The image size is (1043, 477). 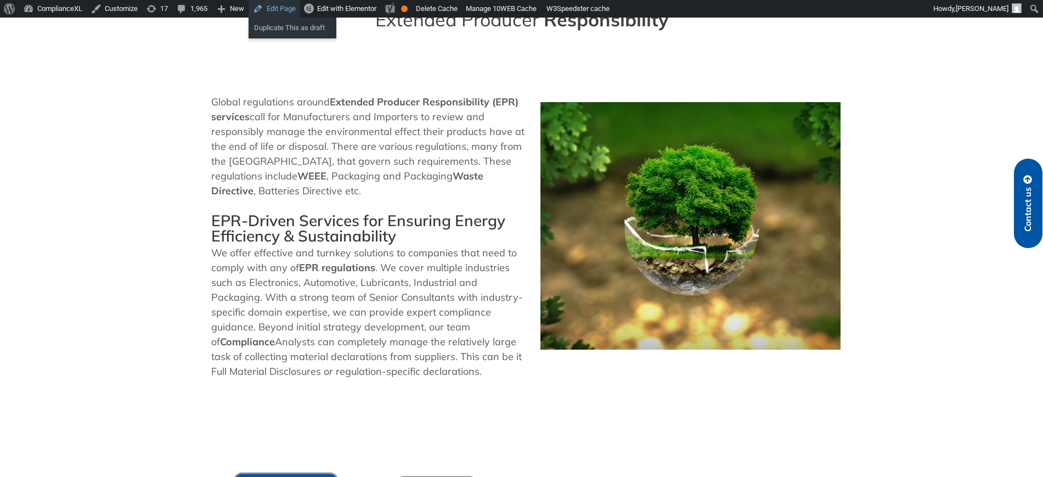 I want to click on a: Contact us, so click(x=1028, y=203).